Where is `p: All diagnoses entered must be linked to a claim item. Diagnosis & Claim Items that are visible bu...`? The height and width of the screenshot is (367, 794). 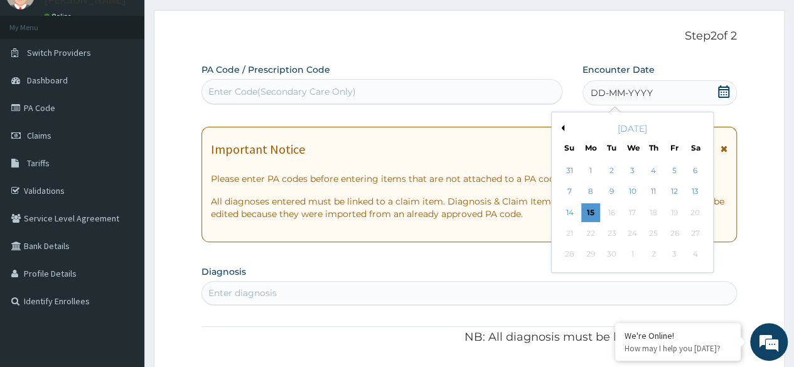 p: All diagnoses entered must be linked to a claim item. Diagnosis & Claim Items that are visible bu... is located at coordinates (469, 208).